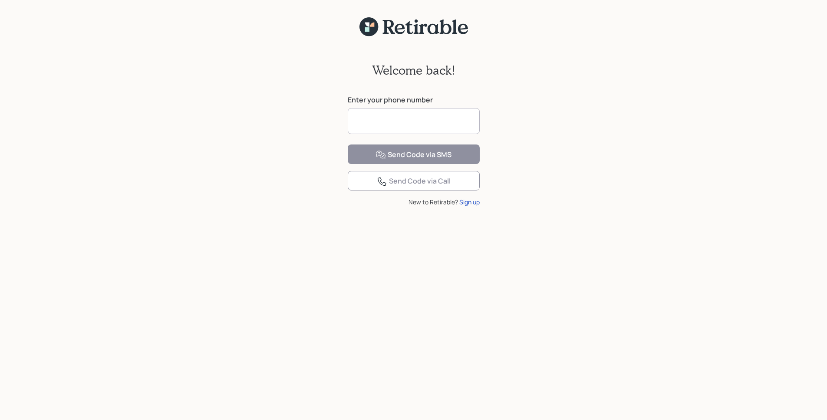 The image size is (827, 420). Describe the element at coordinates (414, 100) in the screenshot. I see `label: Enter your phone number` at that location.